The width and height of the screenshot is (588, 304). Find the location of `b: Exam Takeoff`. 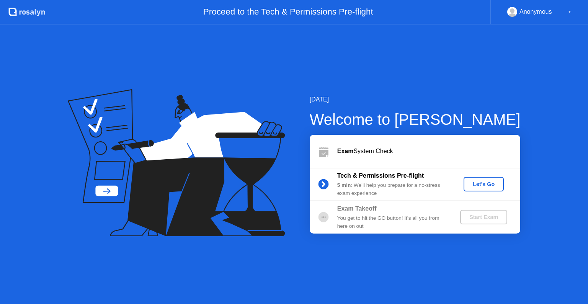

b: Exam Takeoff is located at coordinates (357, 208).